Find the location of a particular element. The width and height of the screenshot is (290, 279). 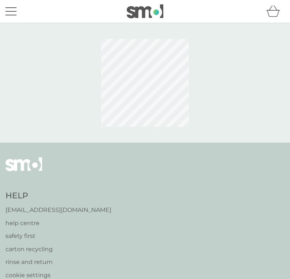

div: basket is located at coordinates (276, 11).